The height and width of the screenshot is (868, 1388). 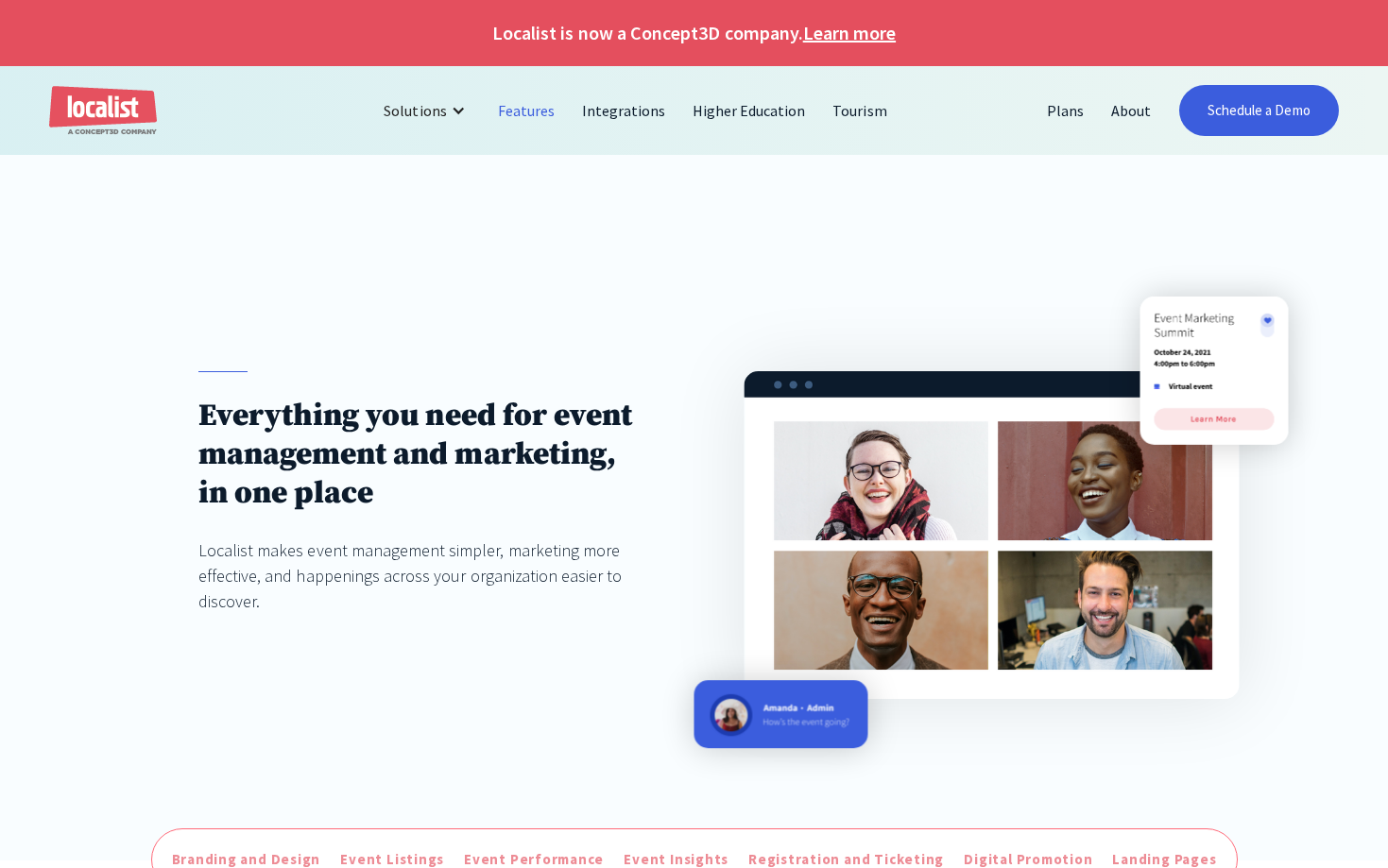 What do you see at coordinates (849, 33) in the screenshot?
I see `a: Learn more` at bounding box center [849, 33].